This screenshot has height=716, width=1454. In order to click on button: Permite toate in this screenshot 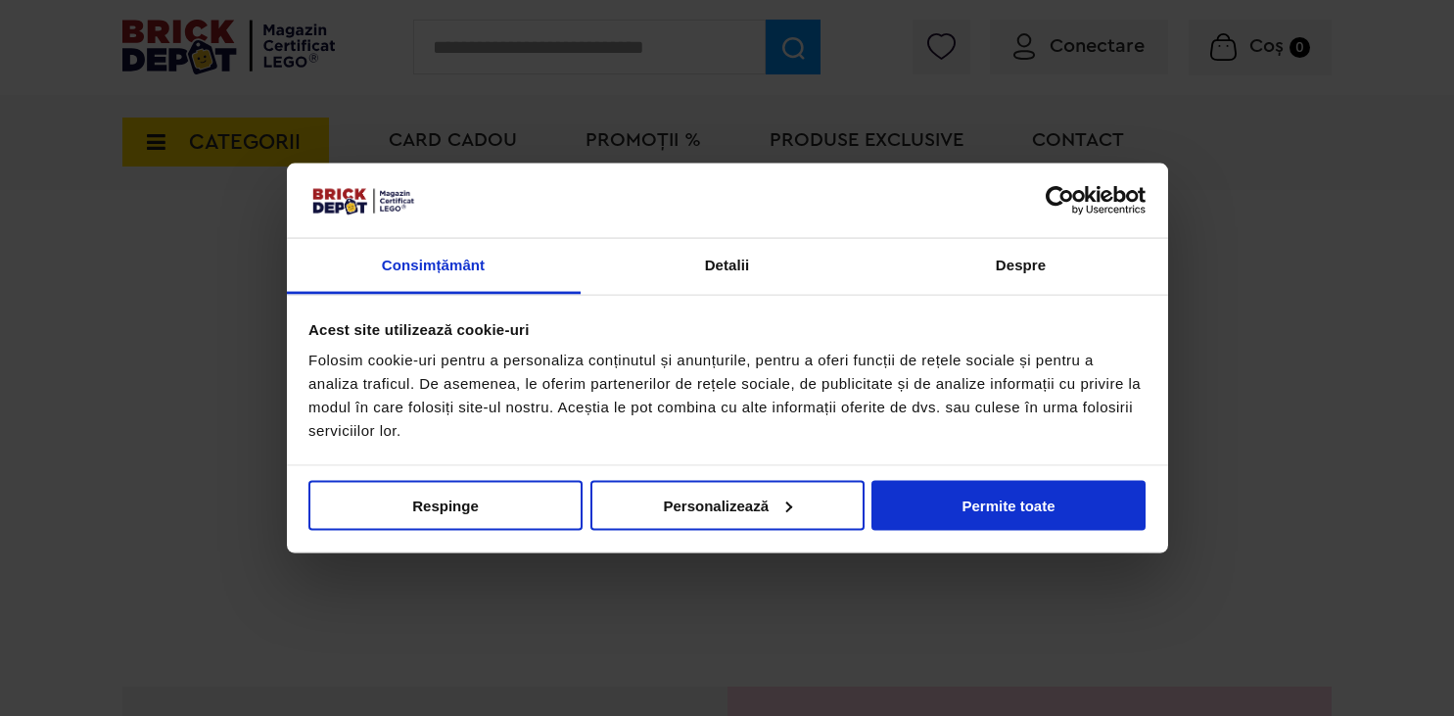, I will do `click(1009, 504)`.